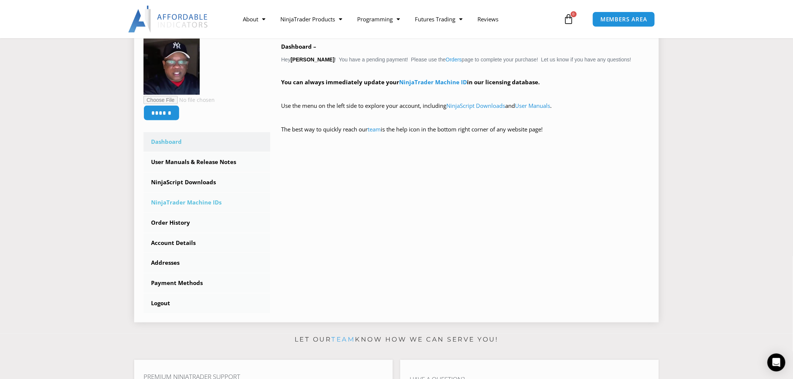 This screenshot has height=379, width=793. I want to click on a: Orders, so click(453, 60).